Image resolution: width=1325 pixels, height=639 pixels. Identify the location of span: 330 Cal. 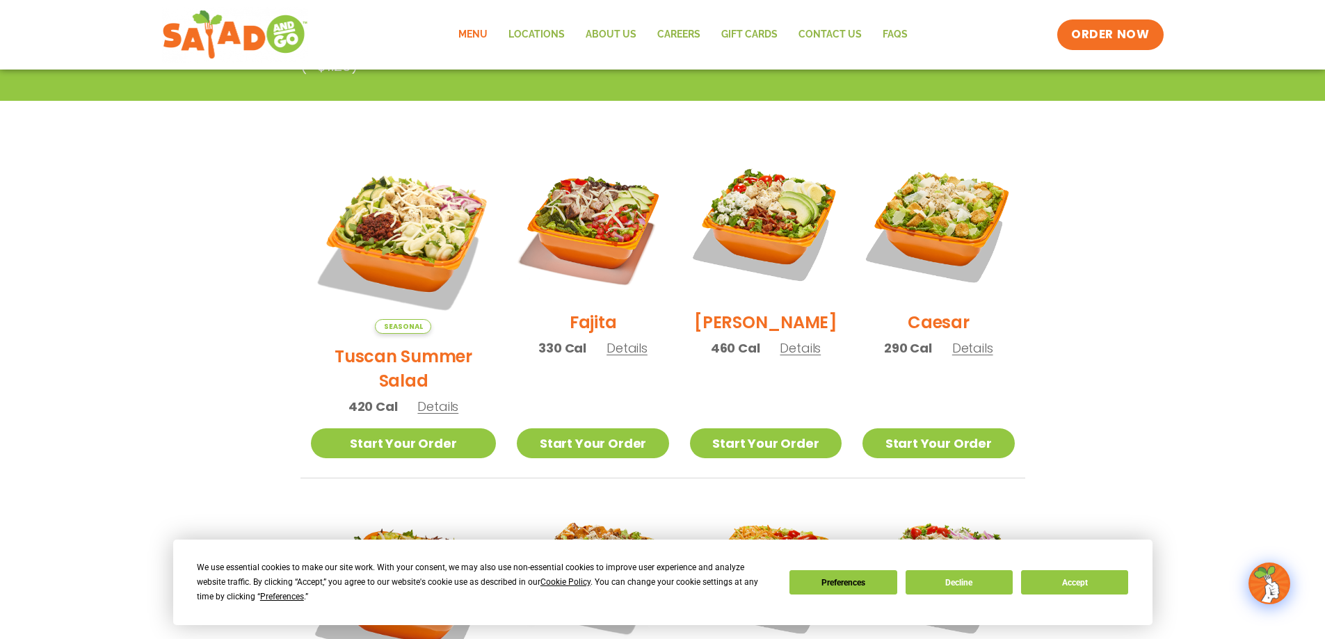
(562, 348).